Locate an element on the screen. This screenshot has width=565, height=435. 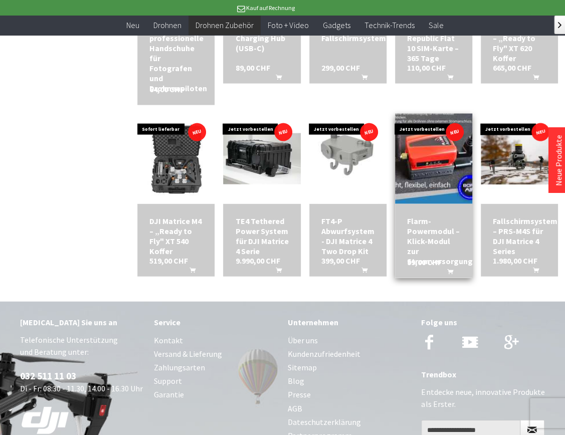
a: Neu is located at coordinates (133, 25).